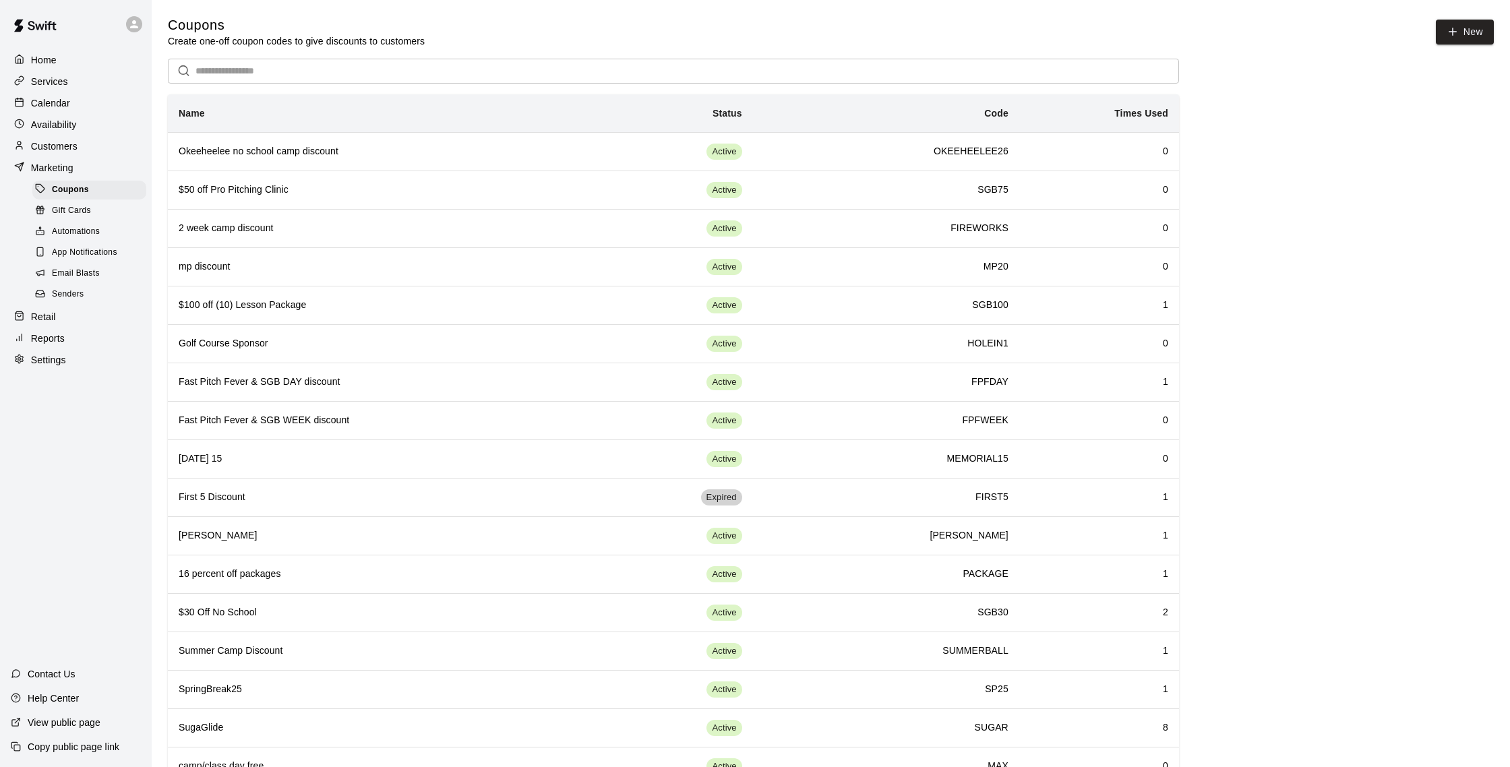 This screenshot has width=1510, height=767. What do you see at coordinates (76, 232) in the screenshot?
I see `span: Automations` at bounding box center [76, 232].